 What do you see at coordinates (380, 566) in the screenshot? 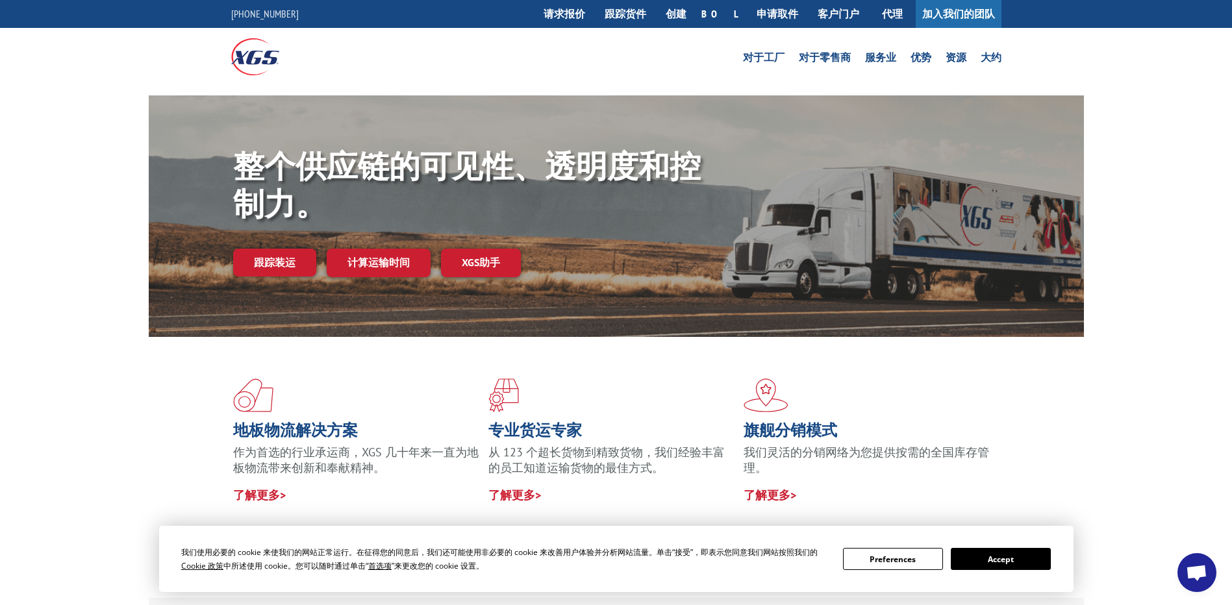
I see `span: 首选项` at bounding box center [380, 566].